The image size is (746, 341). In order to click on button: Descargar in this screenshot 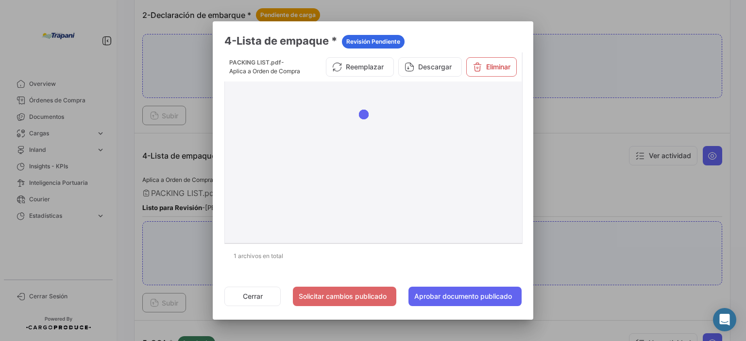, I will do `click(430, 67)`.